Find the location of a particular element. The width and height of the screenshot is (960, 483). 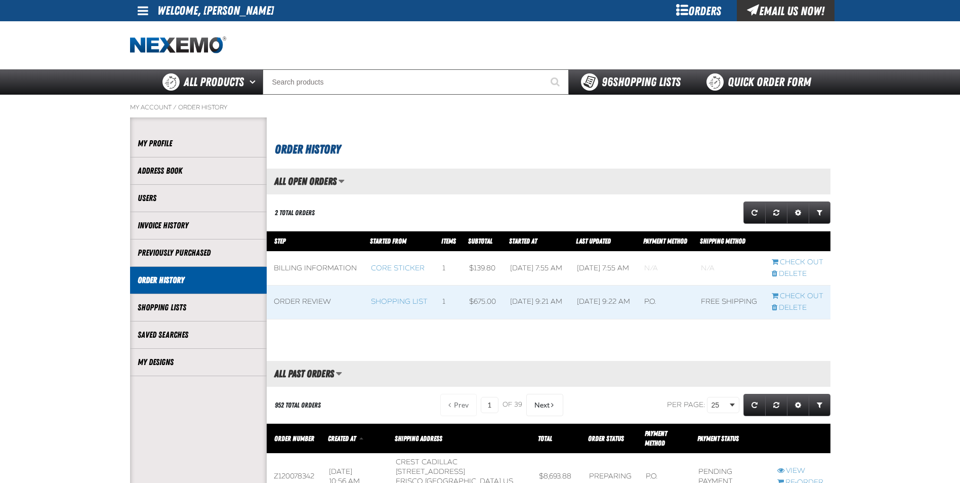

img: Nexemo logo is located at coordinates (178, 45).